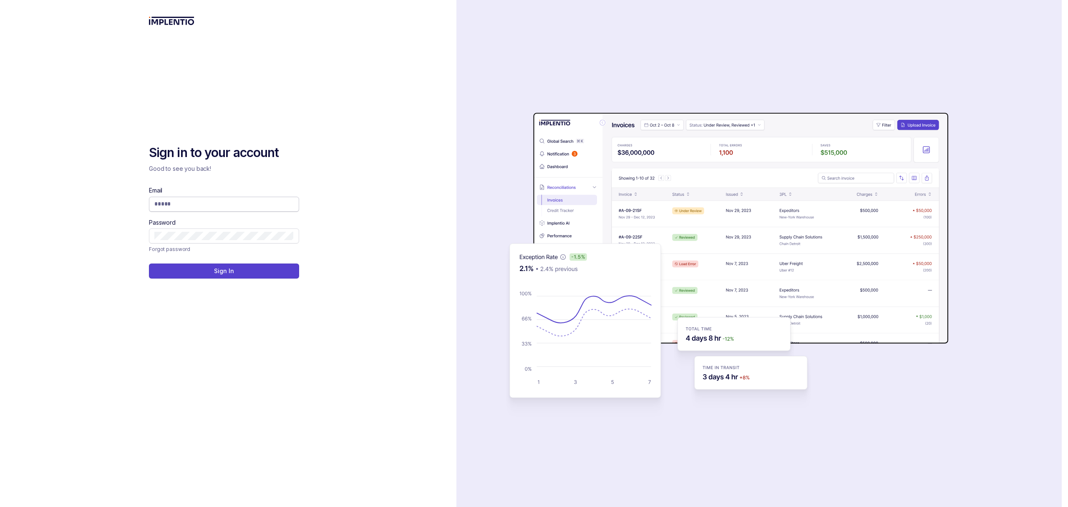 Image resolution: width=1068 pixels, height=507 pixels. Describe the element at coordinates (162, 222) in the screenshot. I see `label: Password` at that location.